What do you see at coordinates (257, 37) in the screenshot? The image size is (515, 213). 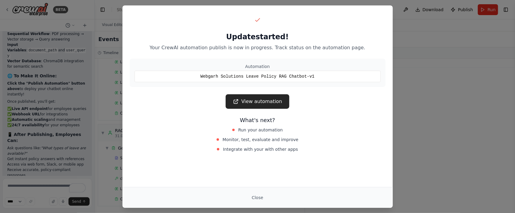 I see `h2: Update started!` at bounding box center [257, 37].